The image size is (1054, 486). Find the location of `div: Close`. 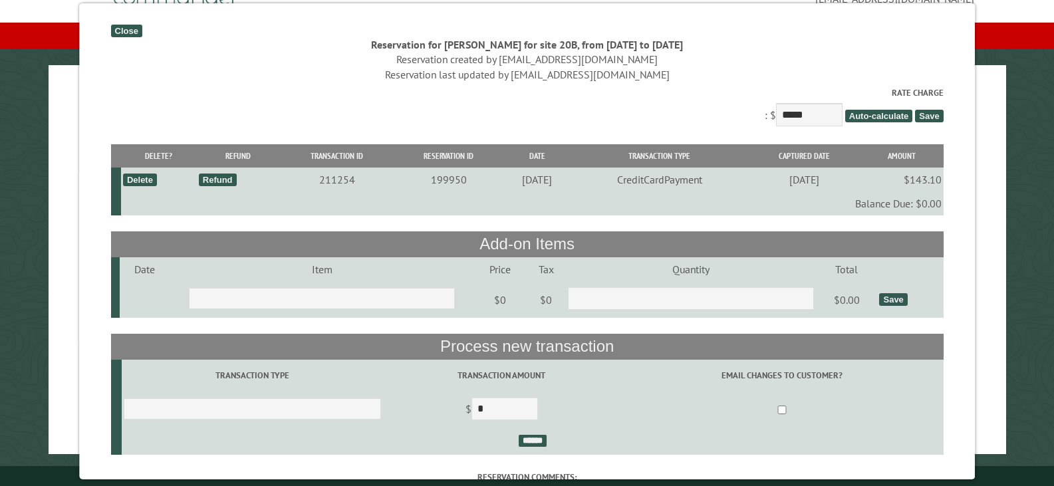

div: Close is located at coordinates (126, 31).